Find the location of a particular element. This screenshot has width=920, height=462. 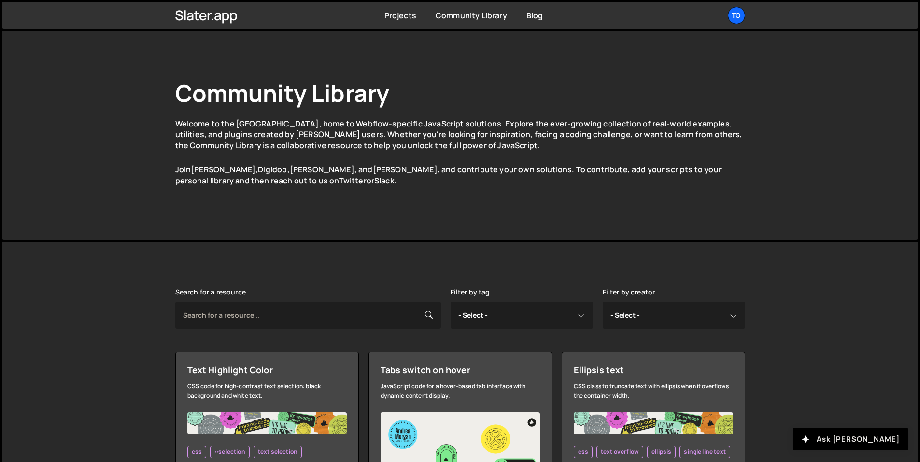

div: Ellipsis text is located at coordinates (653, 370).